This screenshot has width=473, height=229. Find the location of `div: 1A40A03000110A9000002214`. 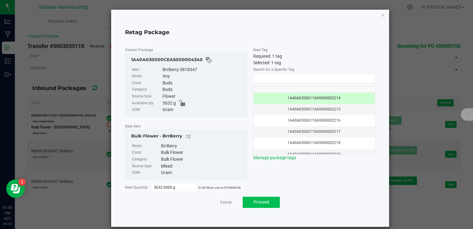

div: 1A40A03000110A9000002214 is located at coordinates (314, 98).